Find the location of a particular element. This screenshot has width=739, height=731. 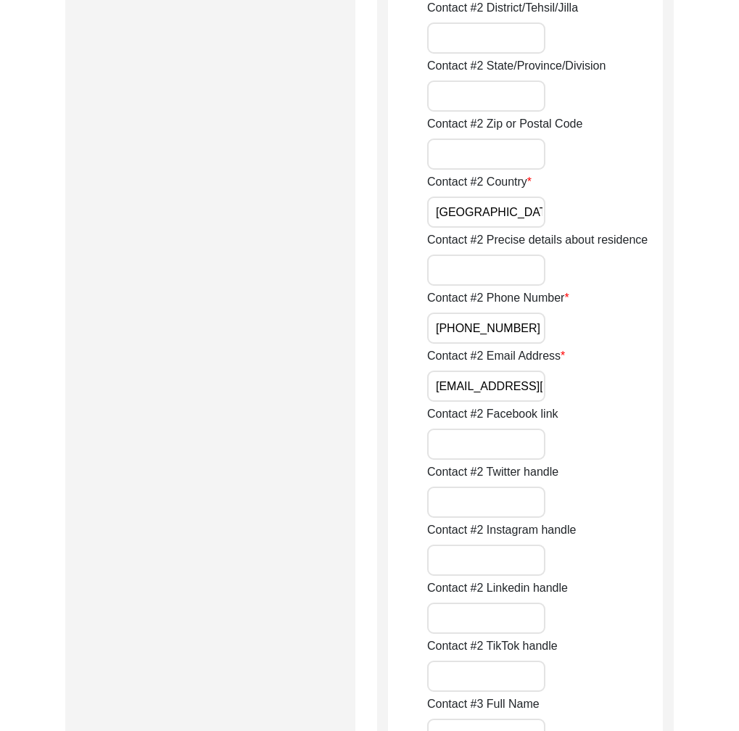

label: Contact #2 Country is located at coordinates (479, 182).